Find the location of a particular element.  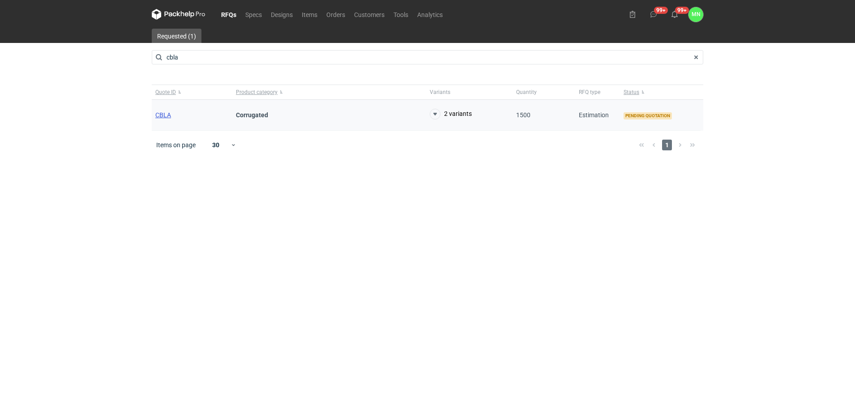

span: 1 is located at coordinates (667, 145).